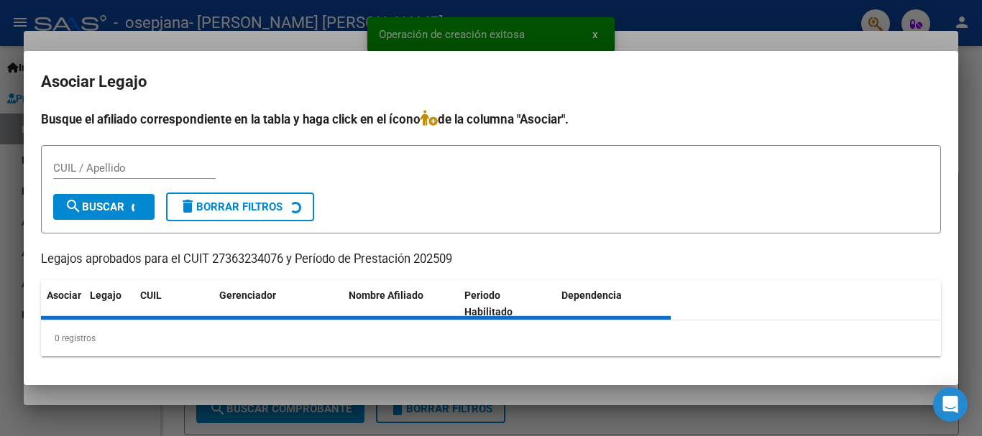  Describe the element at coordinates (491, 339) in the screenshot. I see `div: 0 registros` at that location.